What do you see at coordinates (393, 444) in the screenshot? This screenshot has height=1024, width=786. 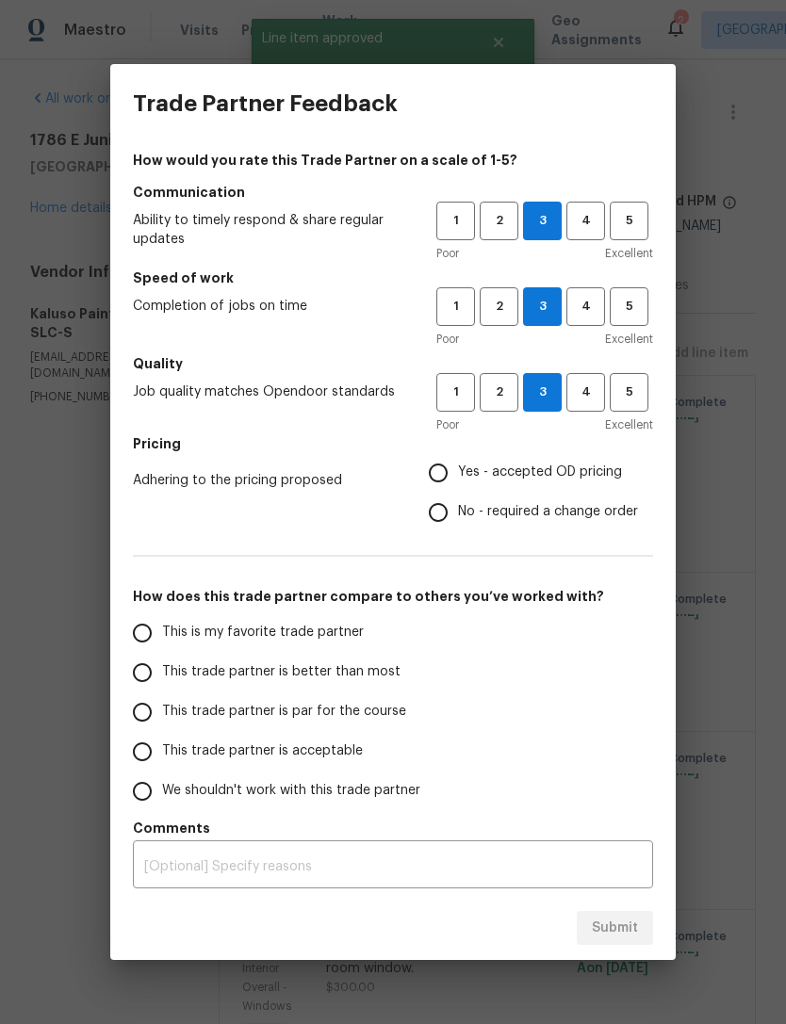 I see `h5: Pricing` at bounding box center [393, 444].